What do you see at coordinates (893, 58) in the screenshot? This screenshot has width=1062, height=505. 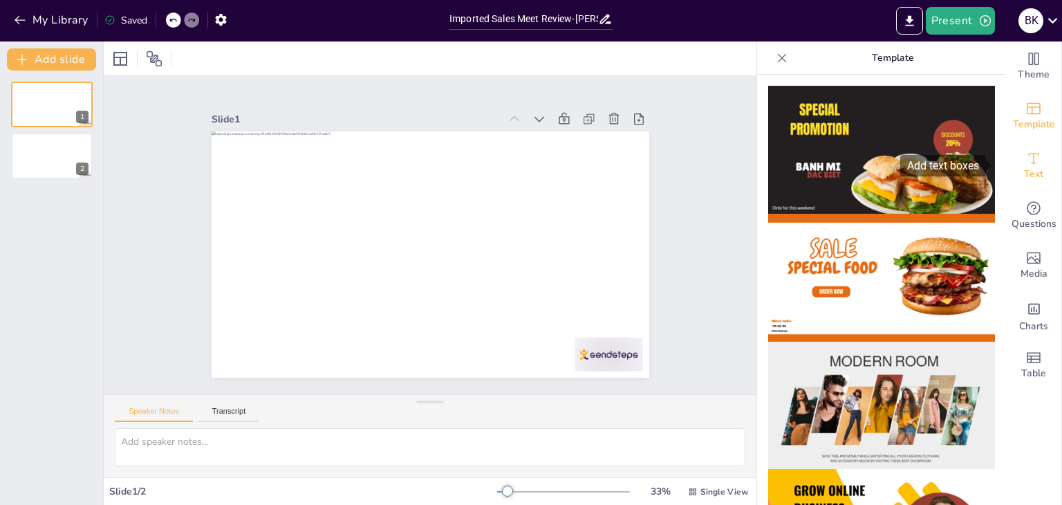 I see `p: Template` at bounding box center [893, 58].